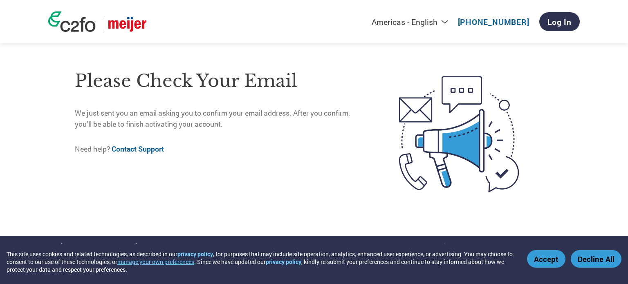 The width and height of the screenshot is (628, 284). I want to click on h1: Please check your email, so click(219, 81).